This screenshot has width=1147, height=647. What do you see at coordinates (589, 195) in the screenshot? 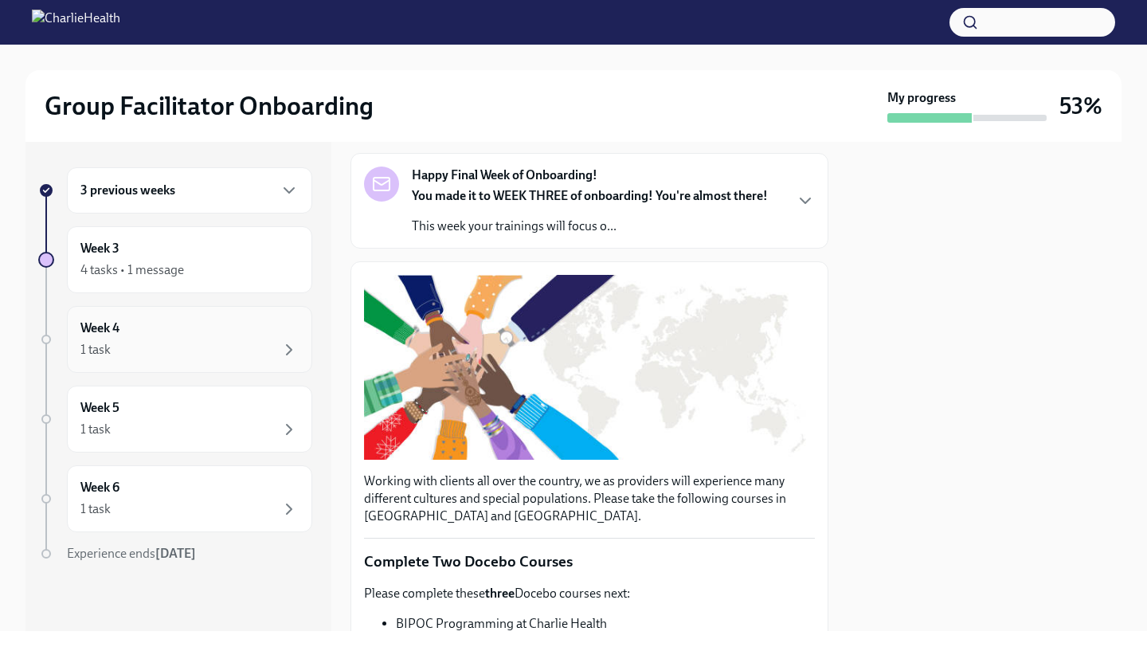
I see `strong: You made it to WEEK THREE of onboarding! You're almost there!` at bounding box center [589, 195].